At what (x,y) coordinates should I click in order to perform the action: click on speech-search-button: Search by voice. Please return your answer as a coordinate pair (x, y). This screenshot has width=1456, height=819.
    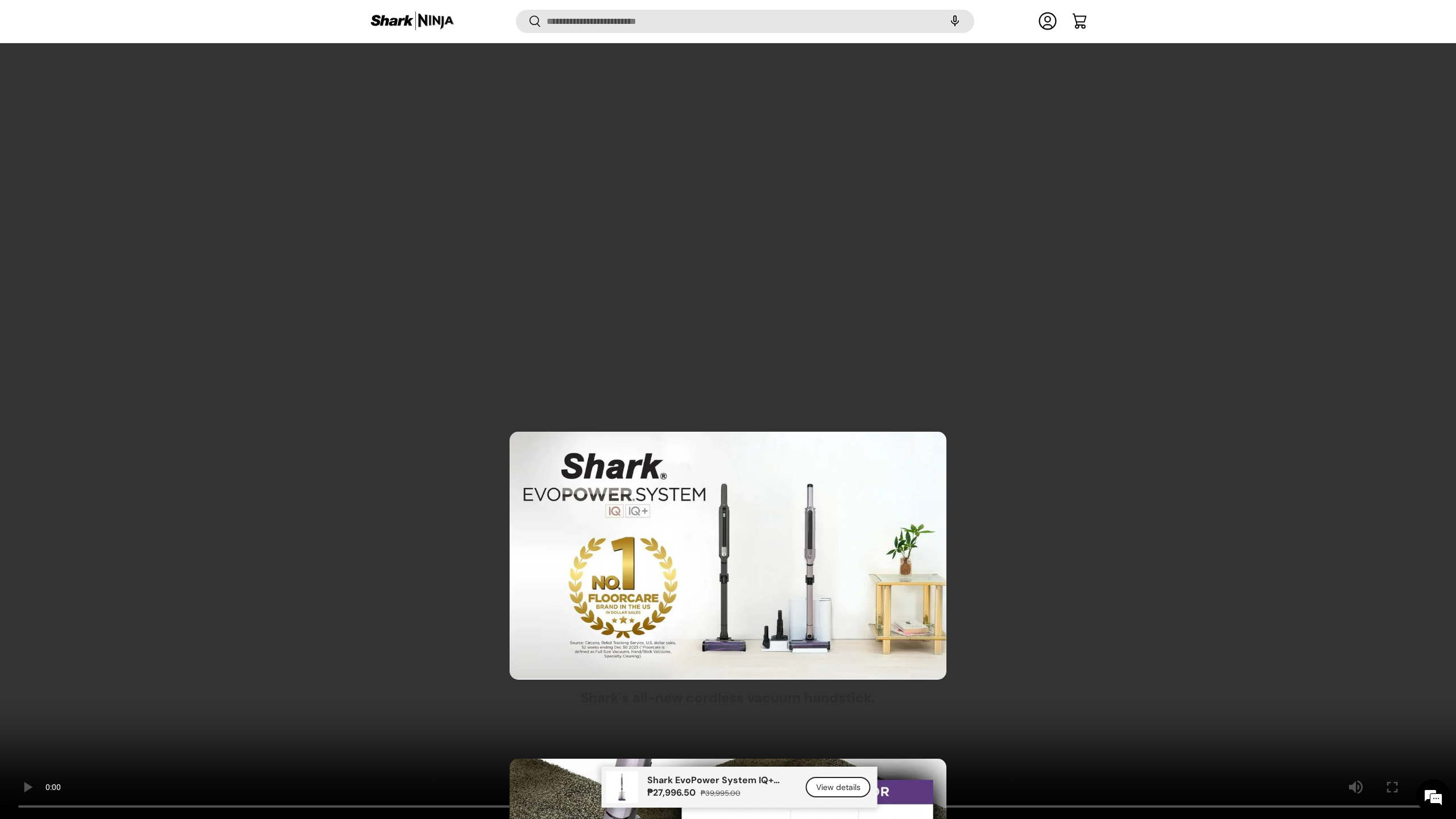
    Looking at the image, I should click on (954, 22).